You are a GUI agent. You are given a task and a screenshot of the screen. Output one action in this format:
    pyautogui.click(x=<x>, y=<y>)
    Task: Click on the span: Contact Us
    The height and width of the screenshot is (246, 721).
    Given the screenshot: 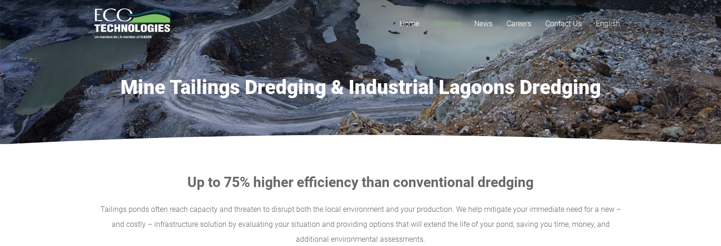 What is the action you would take?
    pyautogui.click(x=564, y=23)
    